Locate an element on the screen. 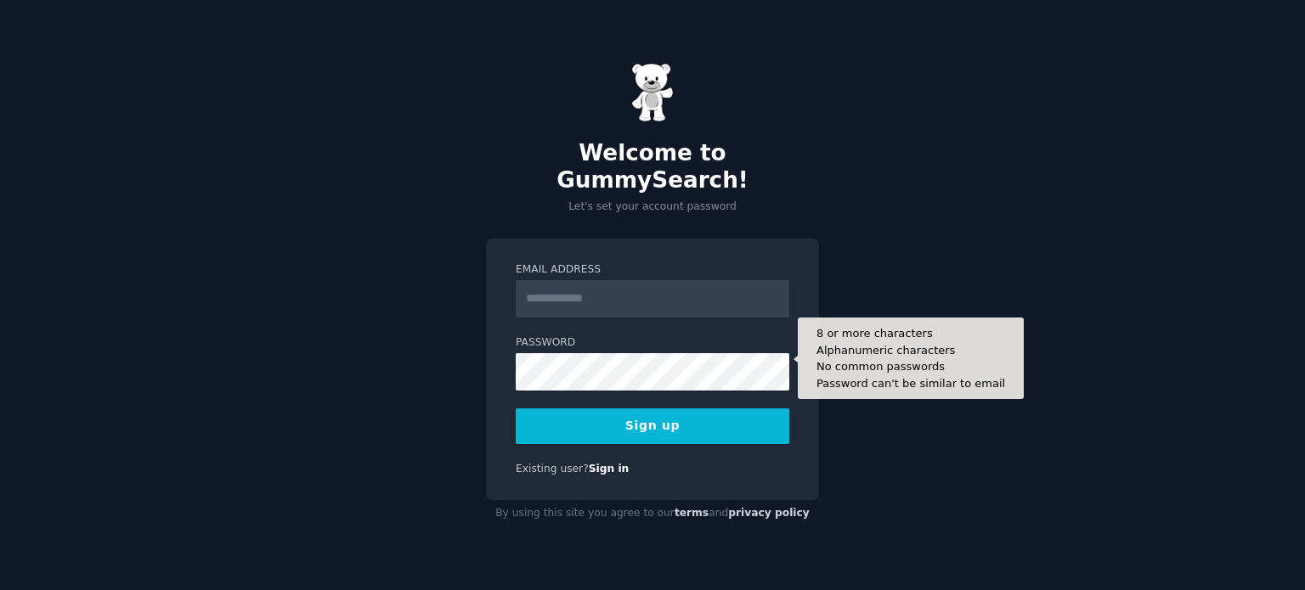 Image resolution: width=1305 pixels, height=590 pixels. button: Sign up is located at coordinates (652, 426).